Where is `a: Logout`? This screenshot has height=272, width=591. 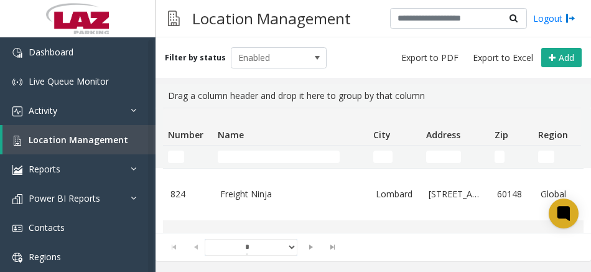 a: Logout is located at coordinates (554, 18).